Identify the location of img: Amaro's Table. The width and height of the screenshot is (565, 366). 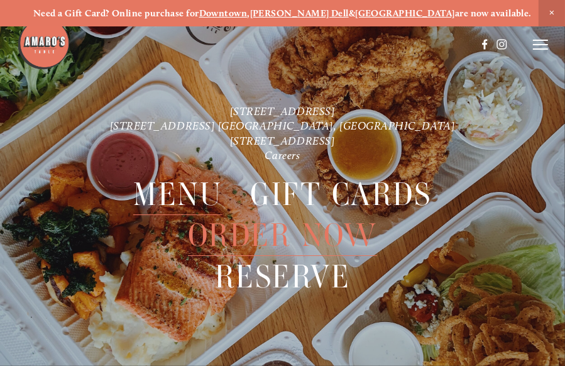
(43, 43).